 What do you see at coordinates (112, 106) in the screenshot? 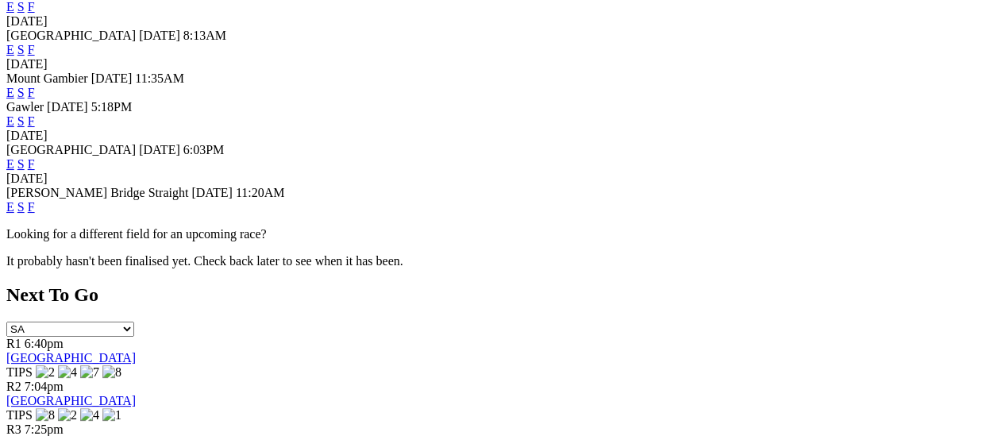
I see `span: 5:18PM` at bounding box center [112, 106].